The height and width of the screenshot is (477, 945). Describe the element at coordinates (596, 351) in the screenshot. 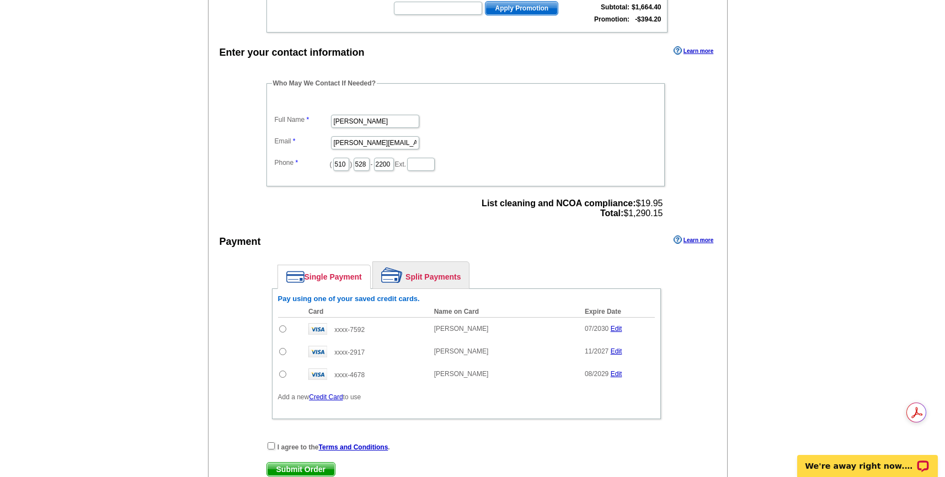

I see `span: 11/2027` at that location.